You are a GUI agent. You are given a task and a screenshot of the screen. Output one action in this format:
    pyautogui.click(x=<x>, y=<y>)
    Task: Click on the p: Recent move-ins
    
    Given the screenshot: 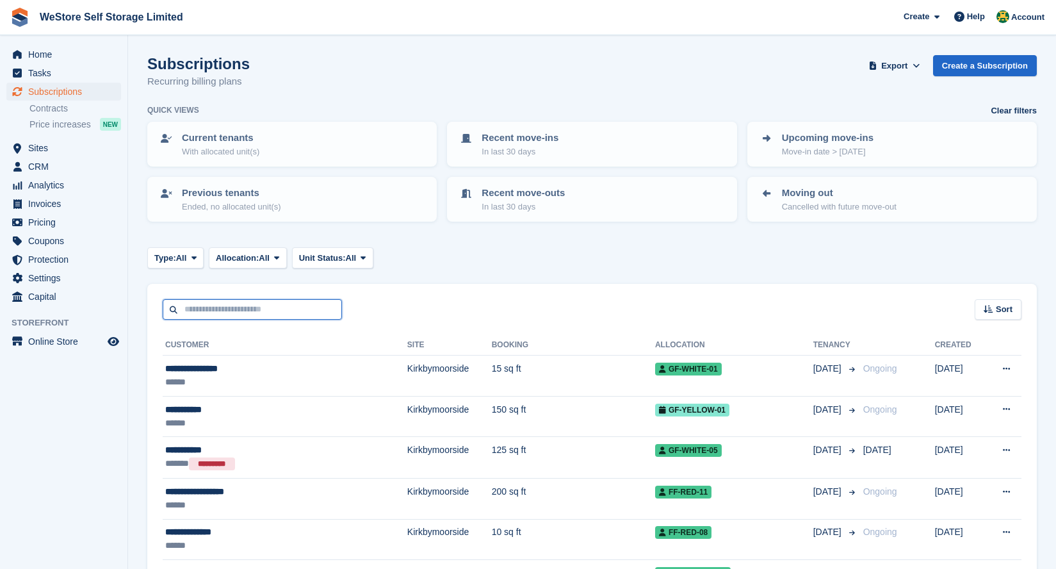 What is the action you would take?
    pyautogui.click(x=520, y=138)
    